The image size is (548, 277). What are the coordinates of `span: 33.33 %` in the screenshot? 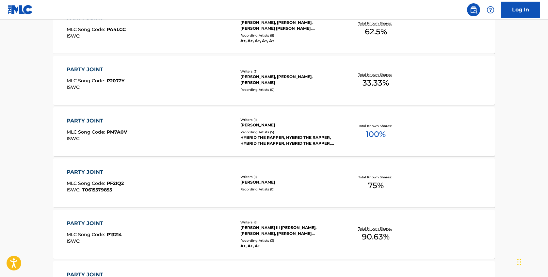 It's located at (376, 83).